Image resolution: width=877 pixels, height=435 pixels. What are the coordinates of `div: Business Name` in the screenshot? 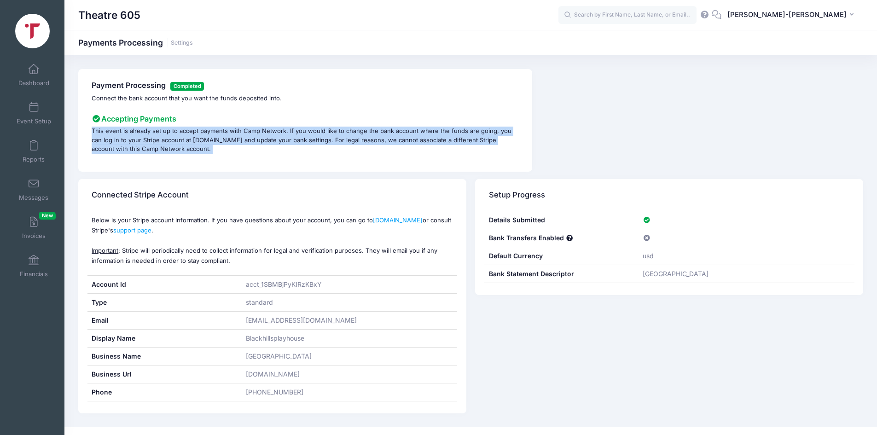 It's located at (164, 356).